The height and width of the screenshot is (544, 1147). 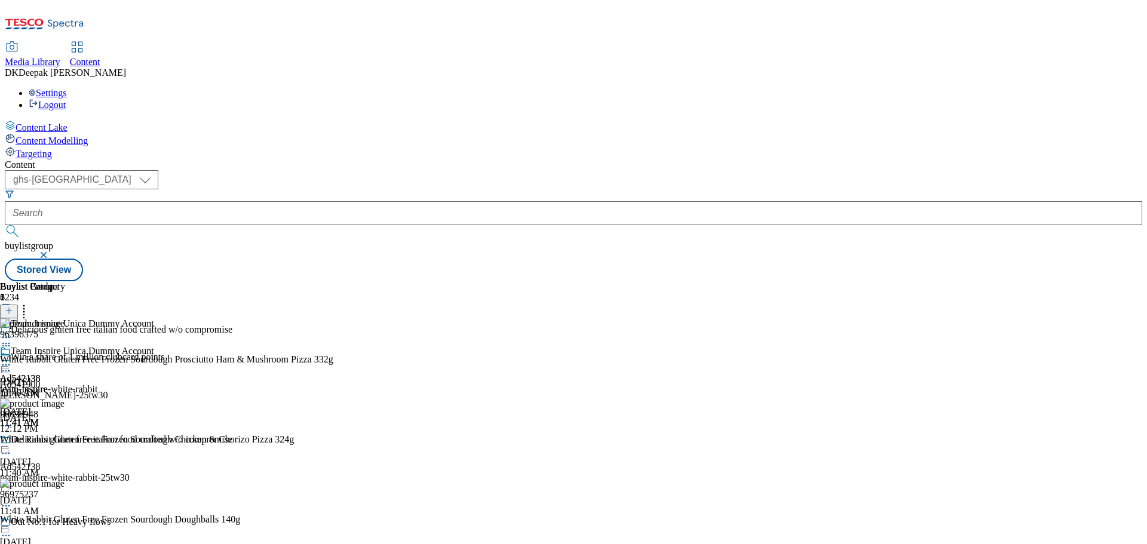 What do you see at coordinates (85, 55) in the screenshot?
I see `a: Content` at bounding box center [85, 55].